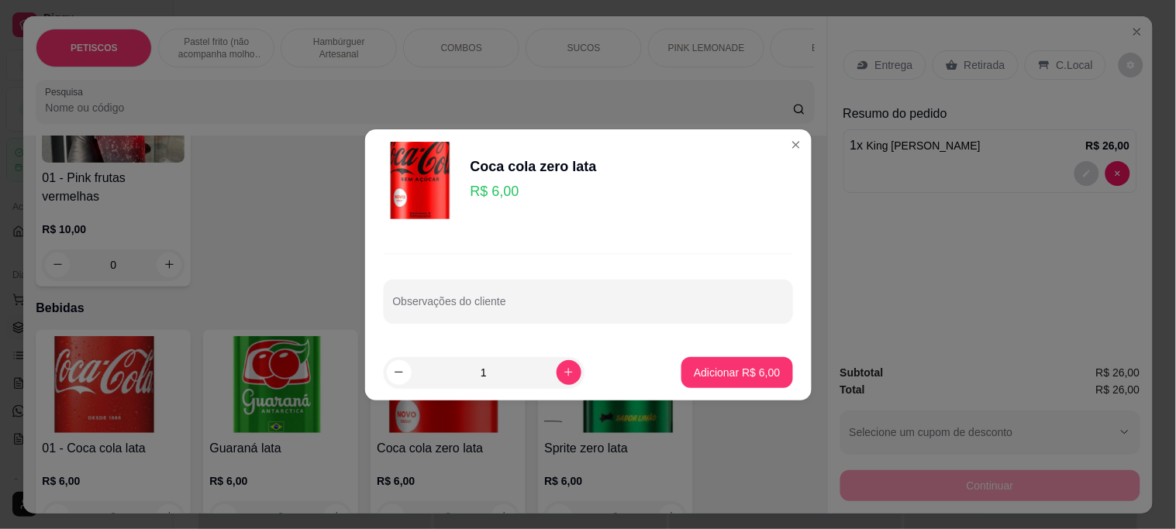 The width and height of the screenshot is (1176, 529). I want to click on div: Coca cola zero lata, so click(533, 167).